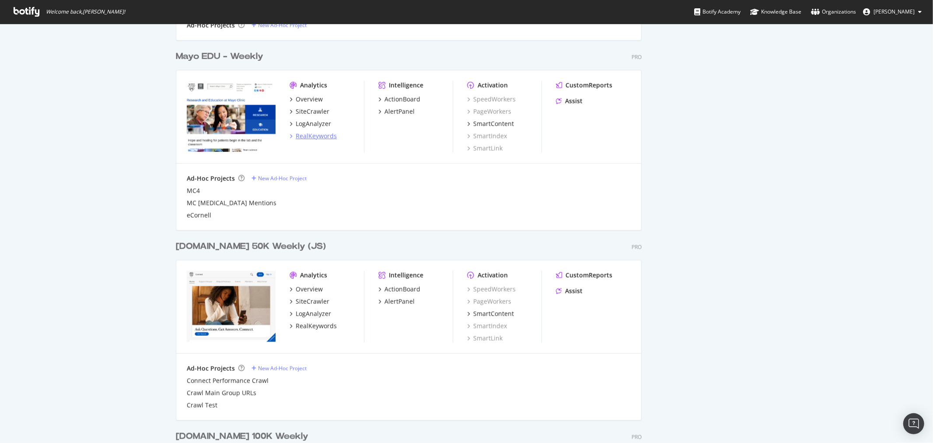 The width and height of the screenshot is (933, 443). Describe the element at coordinates (221, 393) in the screenshot. I see `div: Crawl Main Group URLs` at that location.